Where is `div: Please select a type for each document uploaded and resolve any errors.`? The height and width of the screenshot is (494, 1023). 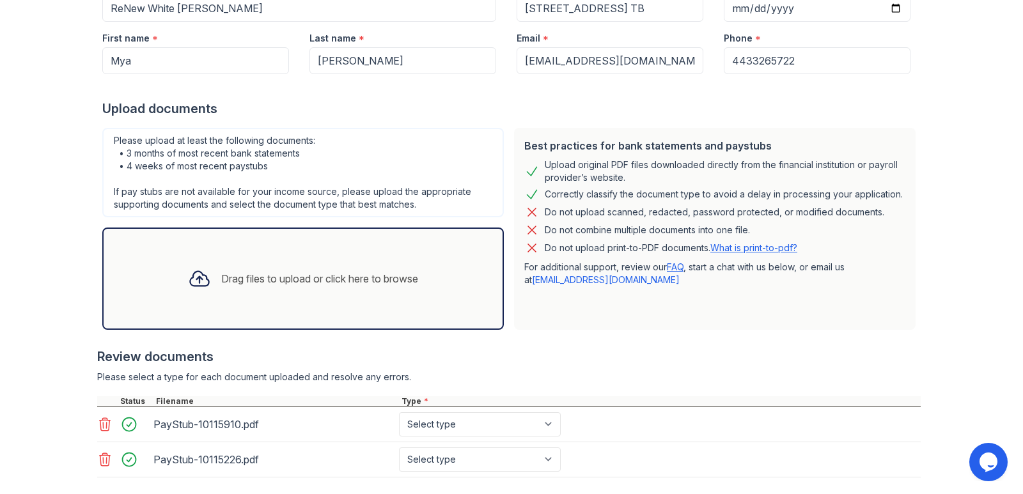
div: Please select a type for each document uploaded and resolve any errors. is located at coordinates (509, 377).